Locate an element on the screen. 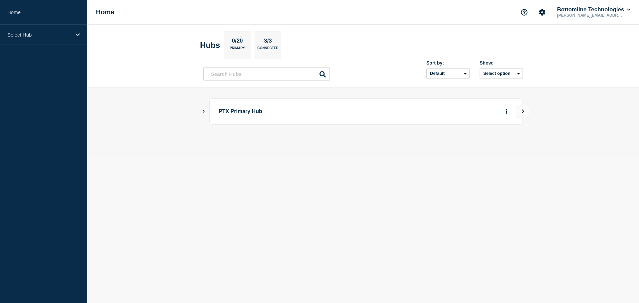  button: Bottomline Technologies is located at coordinates (594, 10).